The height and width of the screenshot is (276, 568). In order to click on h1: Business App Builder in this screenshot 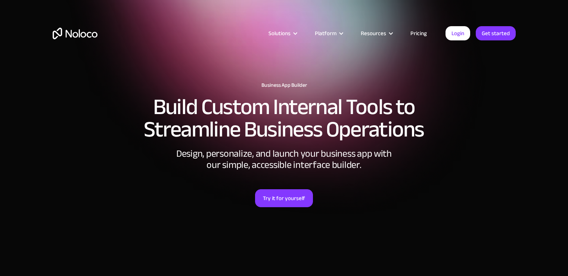, I will do `click(284, 85)`.